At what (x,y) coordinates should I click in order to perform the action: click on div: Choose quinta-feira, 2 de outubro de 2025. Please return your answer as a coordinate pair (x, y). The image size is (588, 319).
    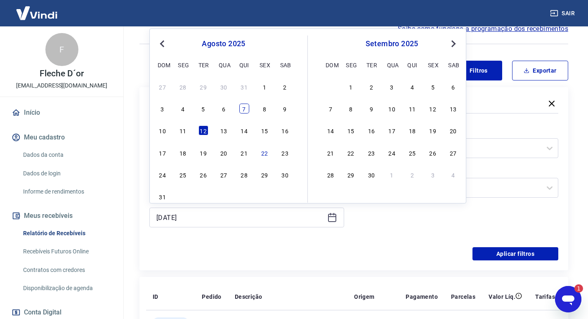
    Looking at the image, I should click on (412, 175).